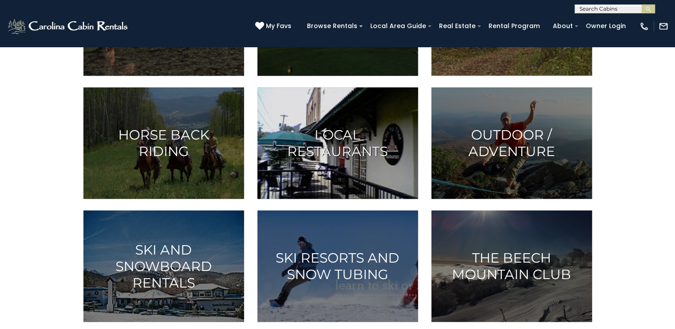  I want to click on a: The Beech Mountain Club, so click(512, 267).